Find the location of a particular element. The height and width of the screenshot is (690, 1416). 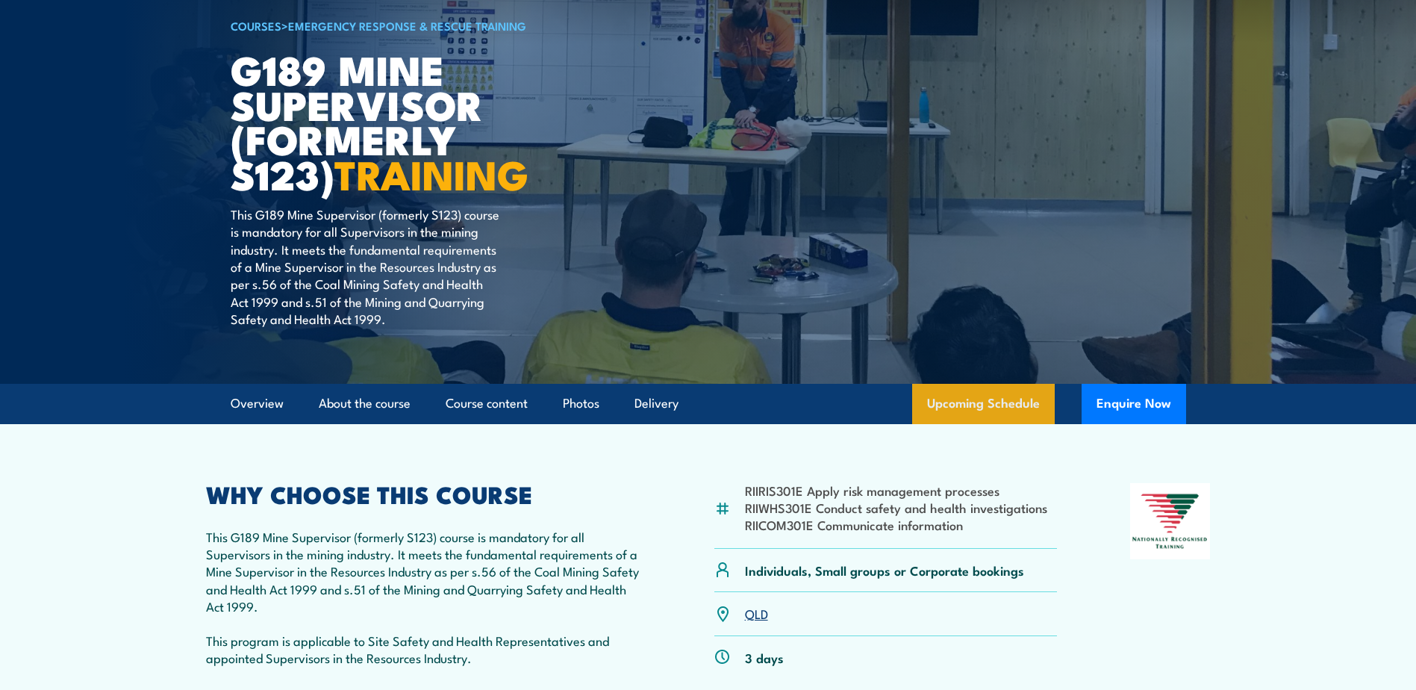

a: Course content is located at coordinates (487, 403).